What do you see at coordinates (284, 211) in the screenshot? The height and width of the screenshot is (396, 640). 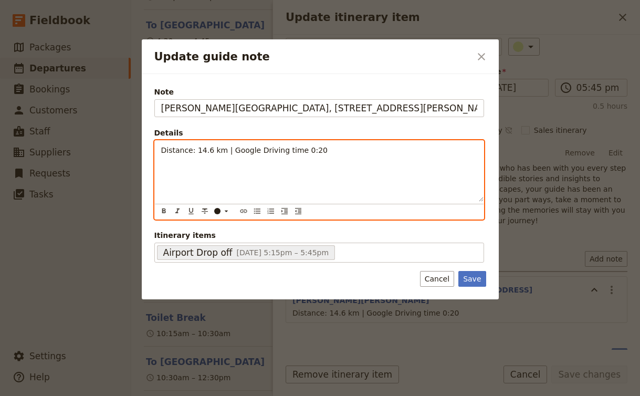 I see `button: Increase indent` at bounding box center [284, 211].